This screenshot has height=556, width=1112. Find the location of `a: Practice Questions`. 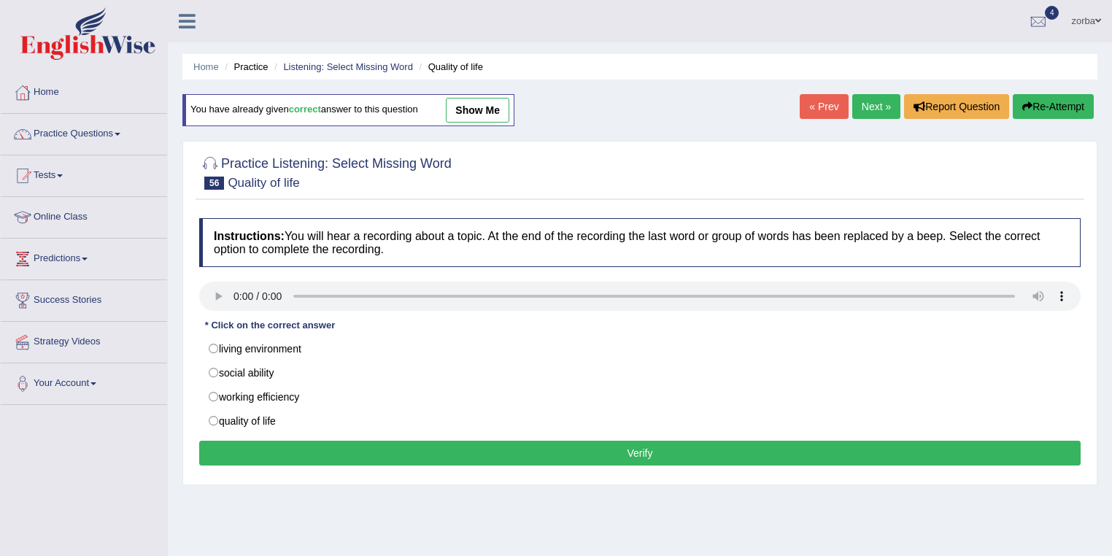

a: Practice Questions is located at coordinates (84, 132).